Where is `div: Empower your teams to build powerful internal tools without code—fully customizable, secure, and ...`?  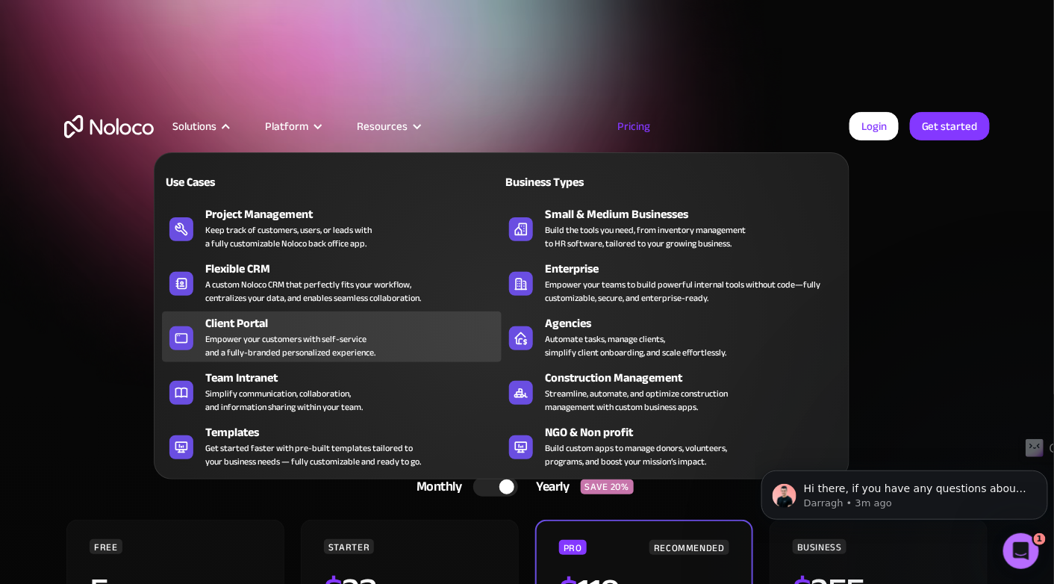 div: Empower your teams to build powerful internal tools without code—fully customizable, secure, and ... is located at coordinates (689, 291).